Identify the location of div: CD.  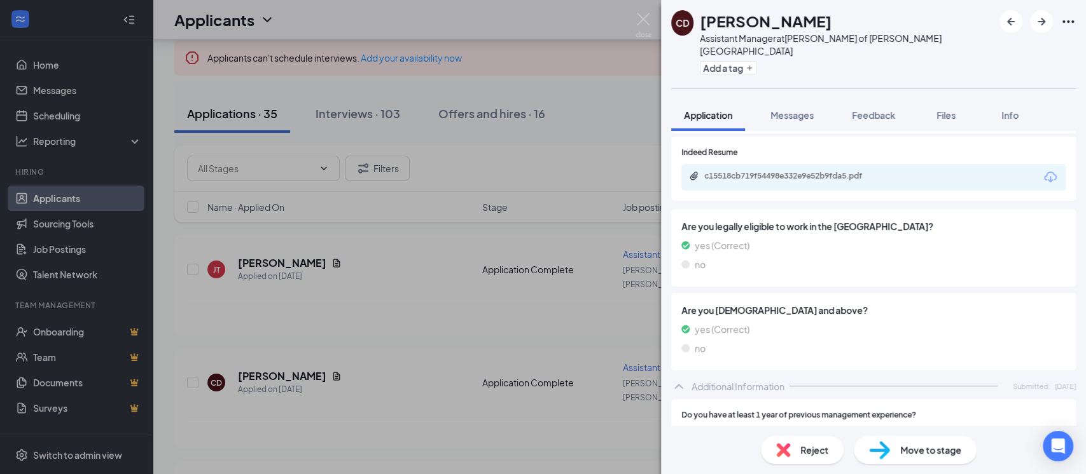
(682, 23).